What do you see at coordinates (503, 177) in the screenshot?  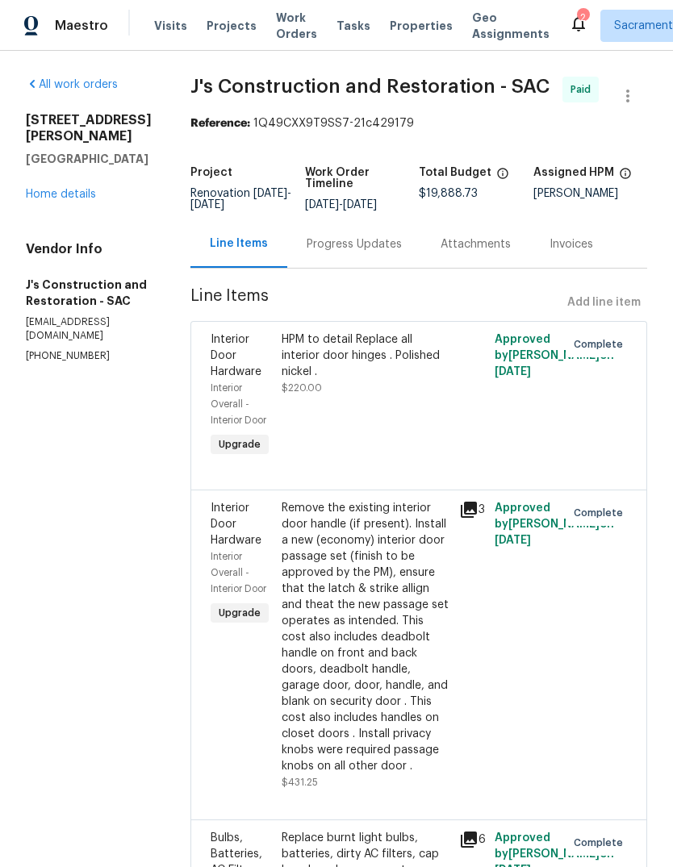 I see `span: The total cost of line items that have been proposed by Opendoor. This sum includes line items th...` at bounding box center [503, 177].